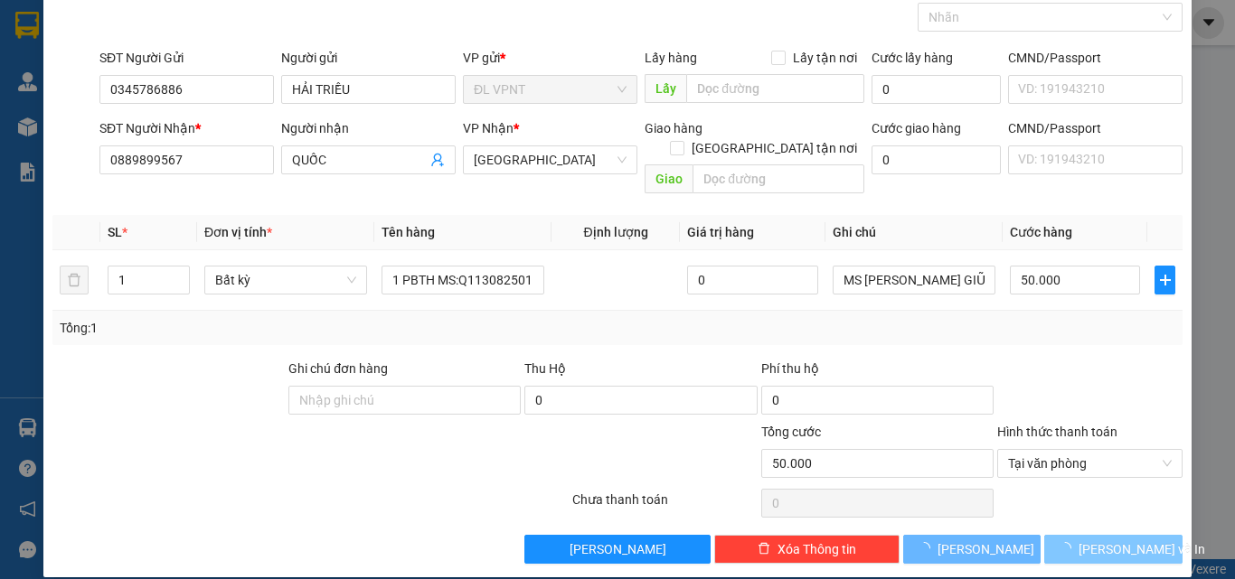 The image size is (1235, 579). What do you see at coordinates (664, 505) in the screenshot?
I see `div: Chưa thanh toán` at bounding box center [664, 505].